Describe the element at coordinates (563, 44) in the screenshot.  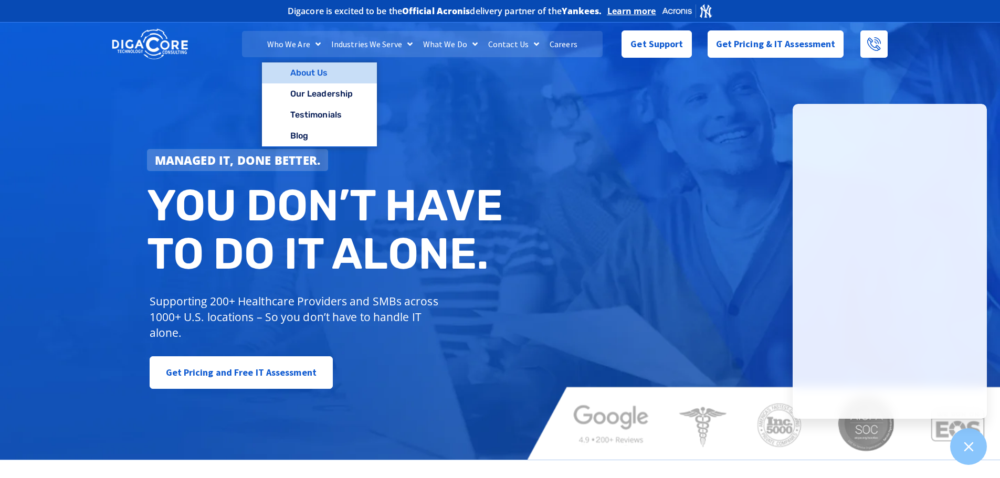
I see `a: Careers` at that location.